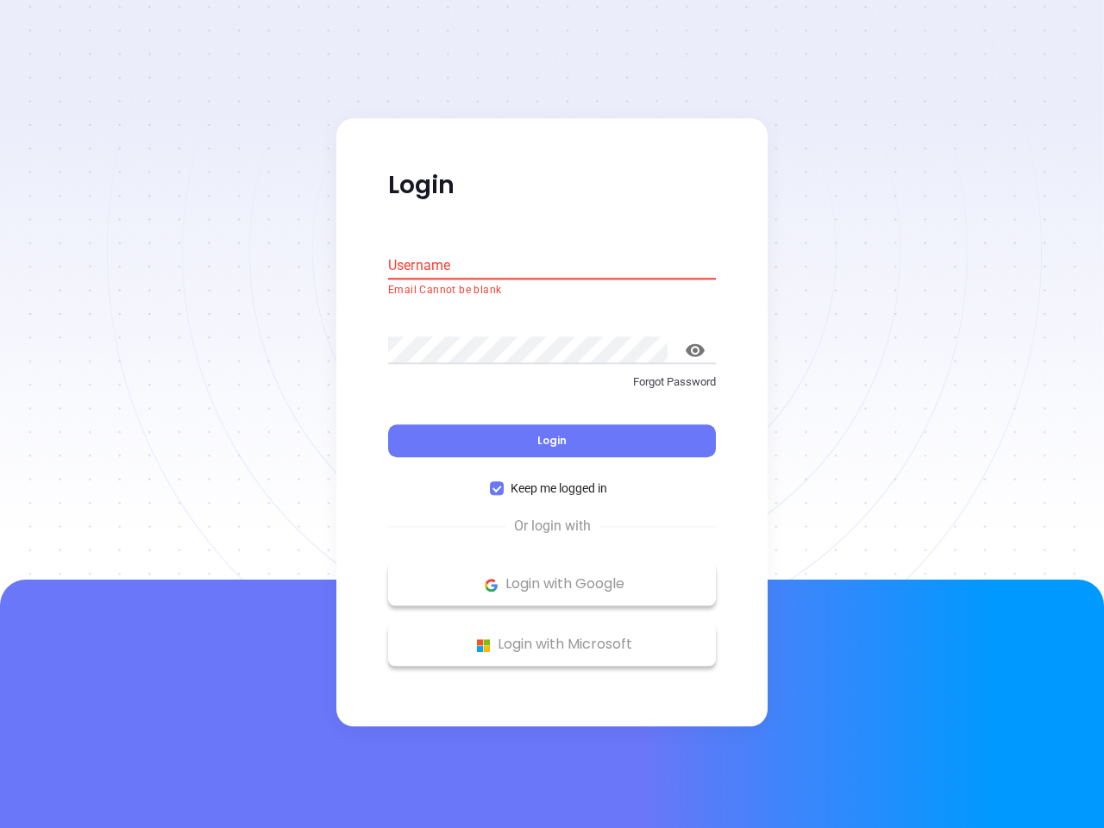 Image resolution: width=1104 pixels, height=828 pixels. What do you see at coordinates (552, 291) in the screenshot?
I see `p: Email Cannot be blank` at bounding box center [552, 291].